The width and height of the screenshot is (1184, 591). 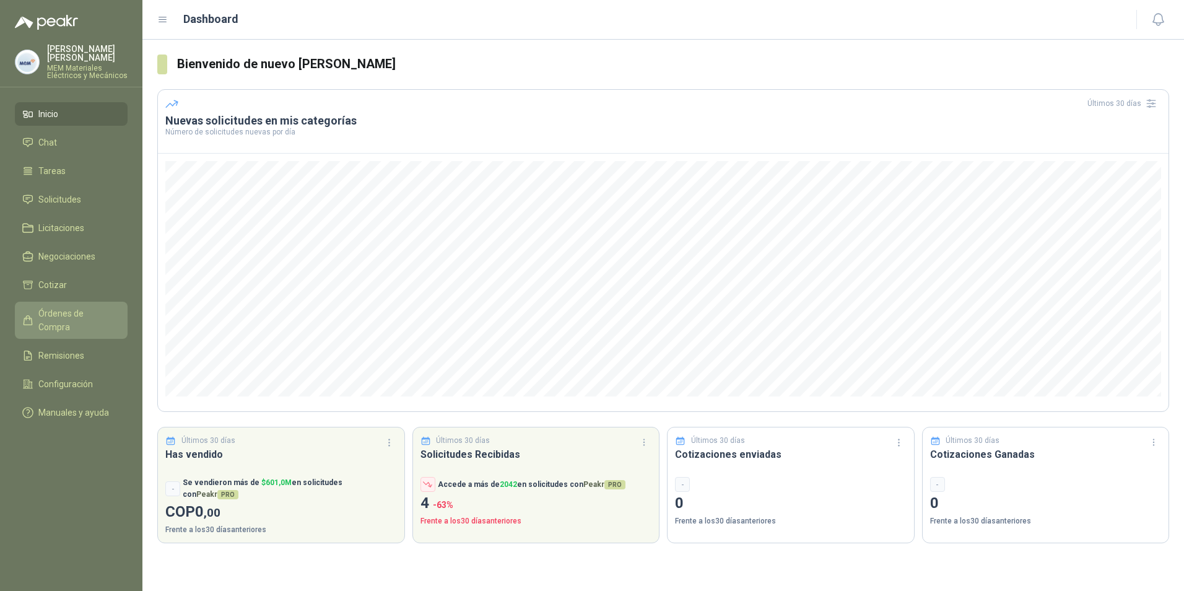 I want to click on p: Número de solicitudes nuevas por día, so click(x=663, y=132).